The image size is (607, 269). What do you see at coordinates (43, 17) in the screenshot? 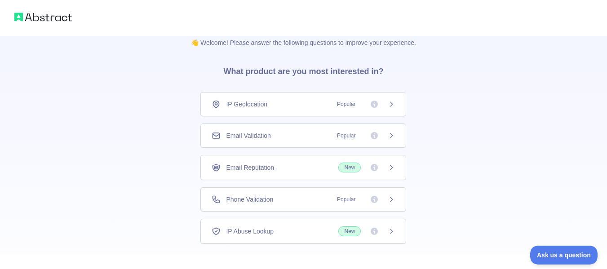
I see `img: Abstract logo` at bounding box center [43, 17].